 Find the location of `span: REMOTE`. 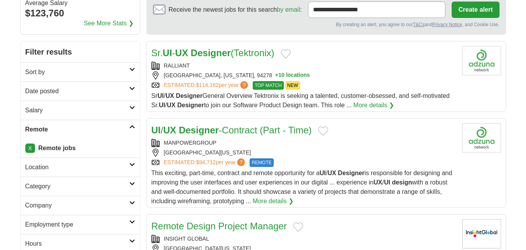

span: REMOTE is located at coordinates (261, 162).